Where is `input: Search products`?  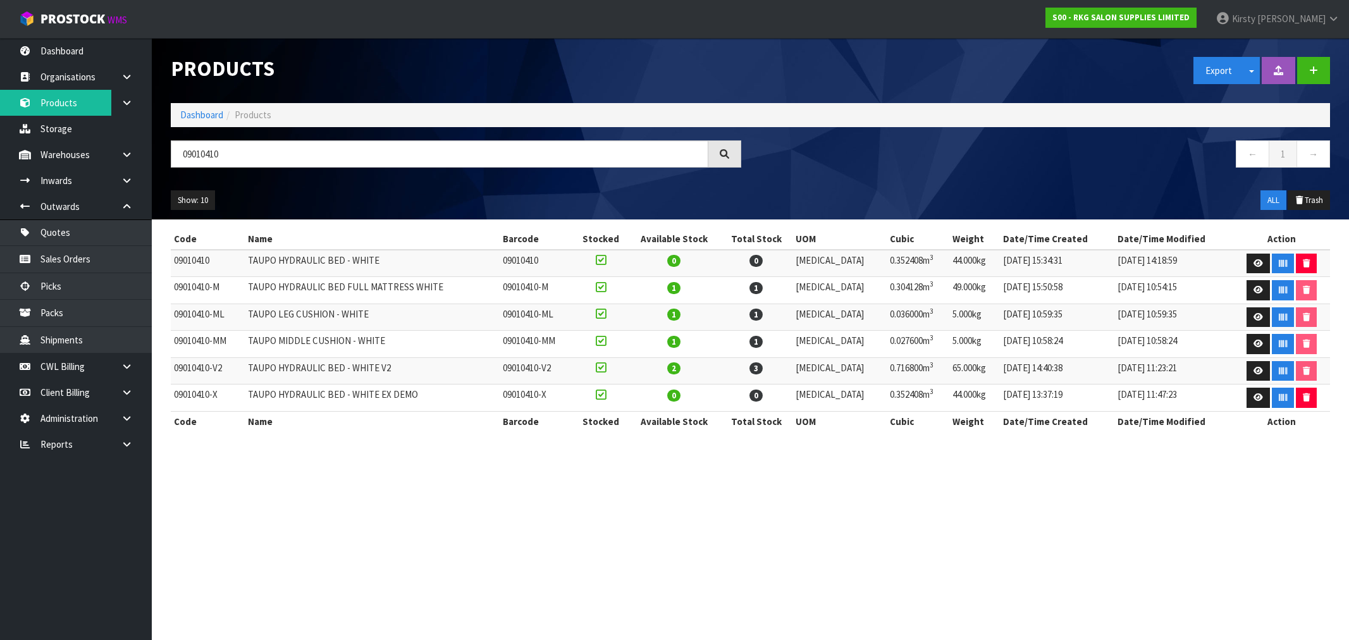
input: Search products is located at coordinates (440, 154).